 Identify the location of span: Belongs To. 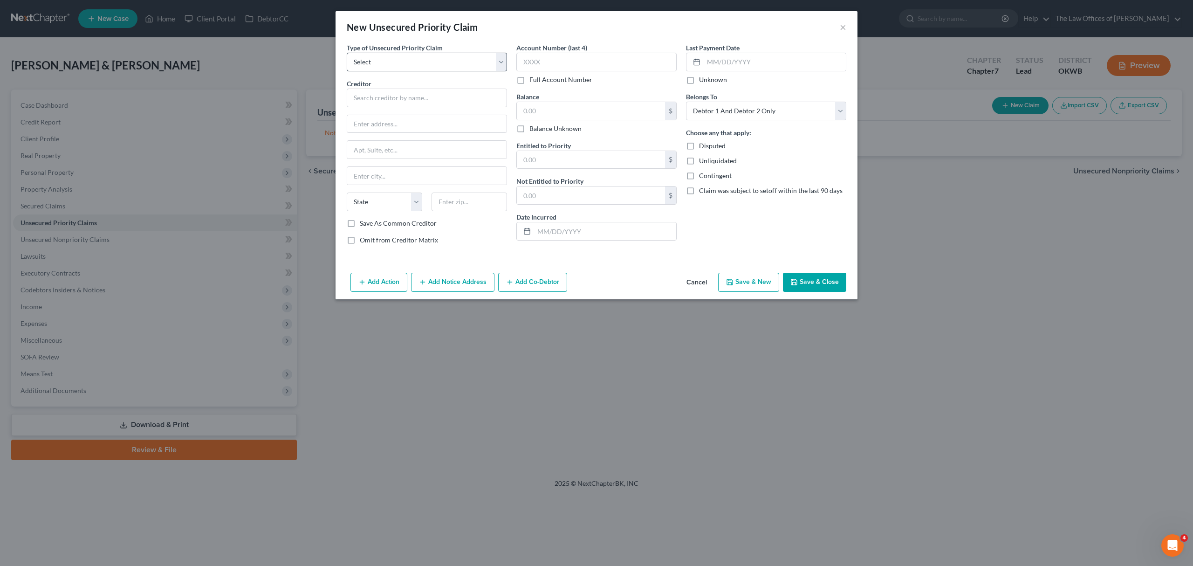
(701, 96).